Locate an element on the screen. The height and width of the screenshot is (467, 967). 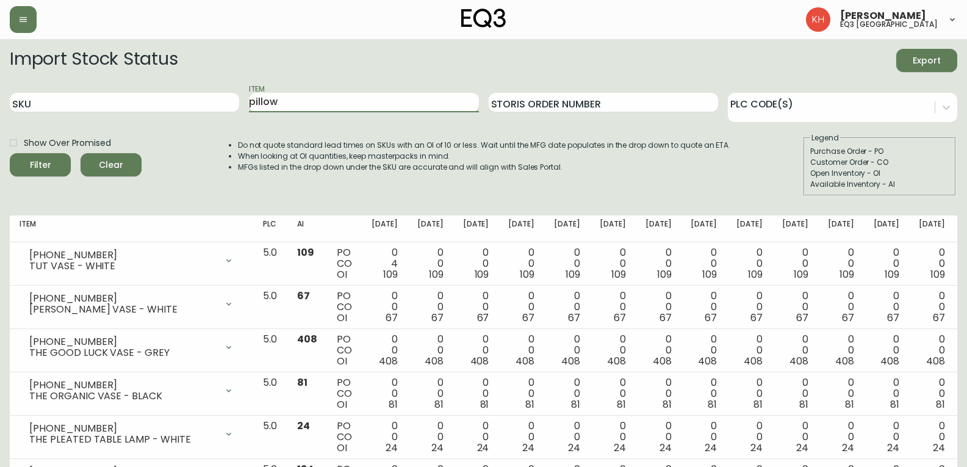
span: Clear is located at coordinates (111, 165).